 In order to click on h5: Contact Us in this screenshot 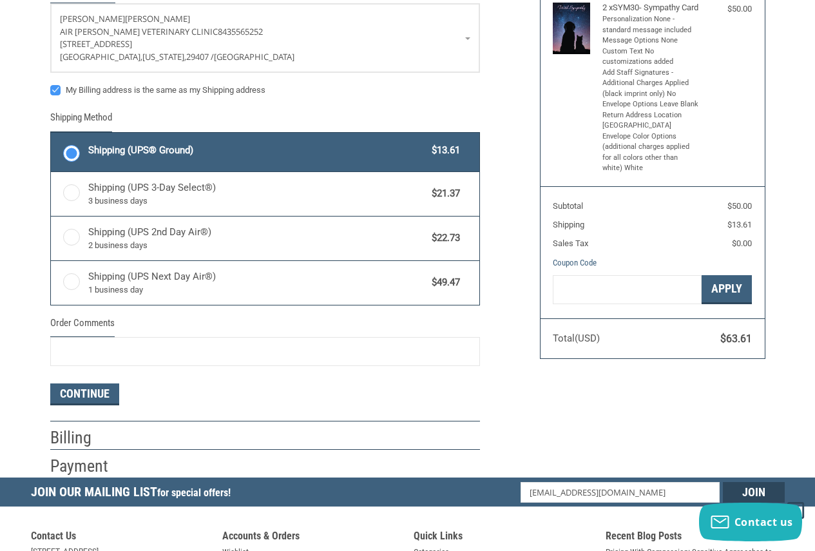, I will do `click(120, 537)`.